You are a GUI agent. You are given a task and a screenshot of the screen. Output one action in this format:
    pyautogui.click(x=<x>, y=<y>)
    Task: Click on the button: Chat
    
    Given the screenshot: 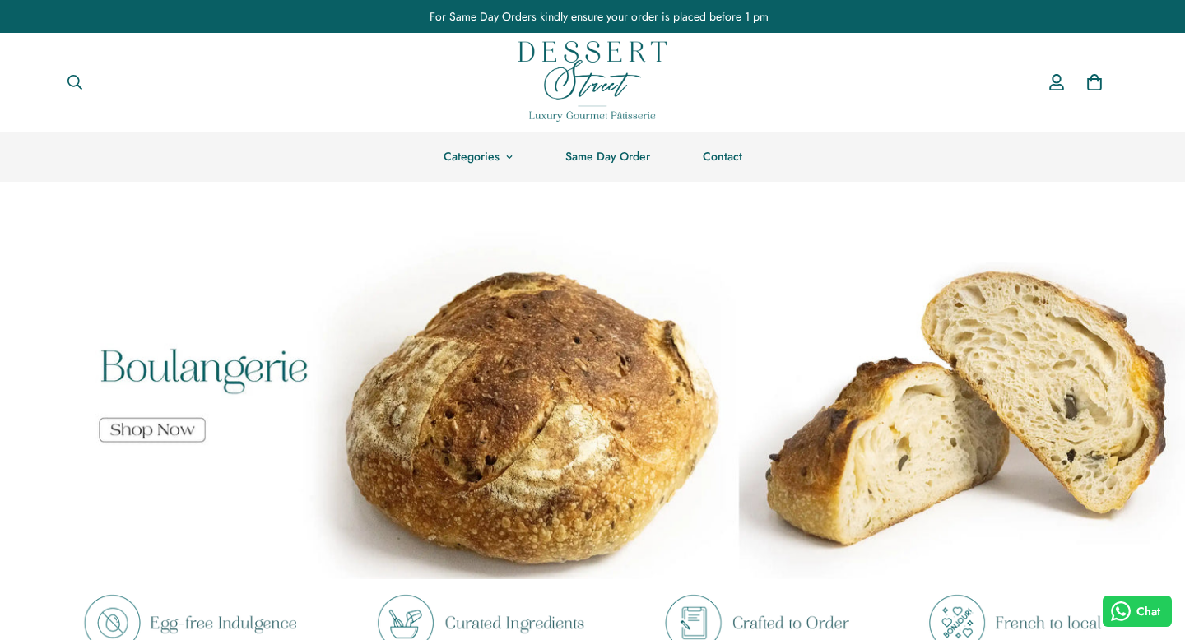 What is the action you would take?
    pyautogui.click(x=1137, y=611)
    